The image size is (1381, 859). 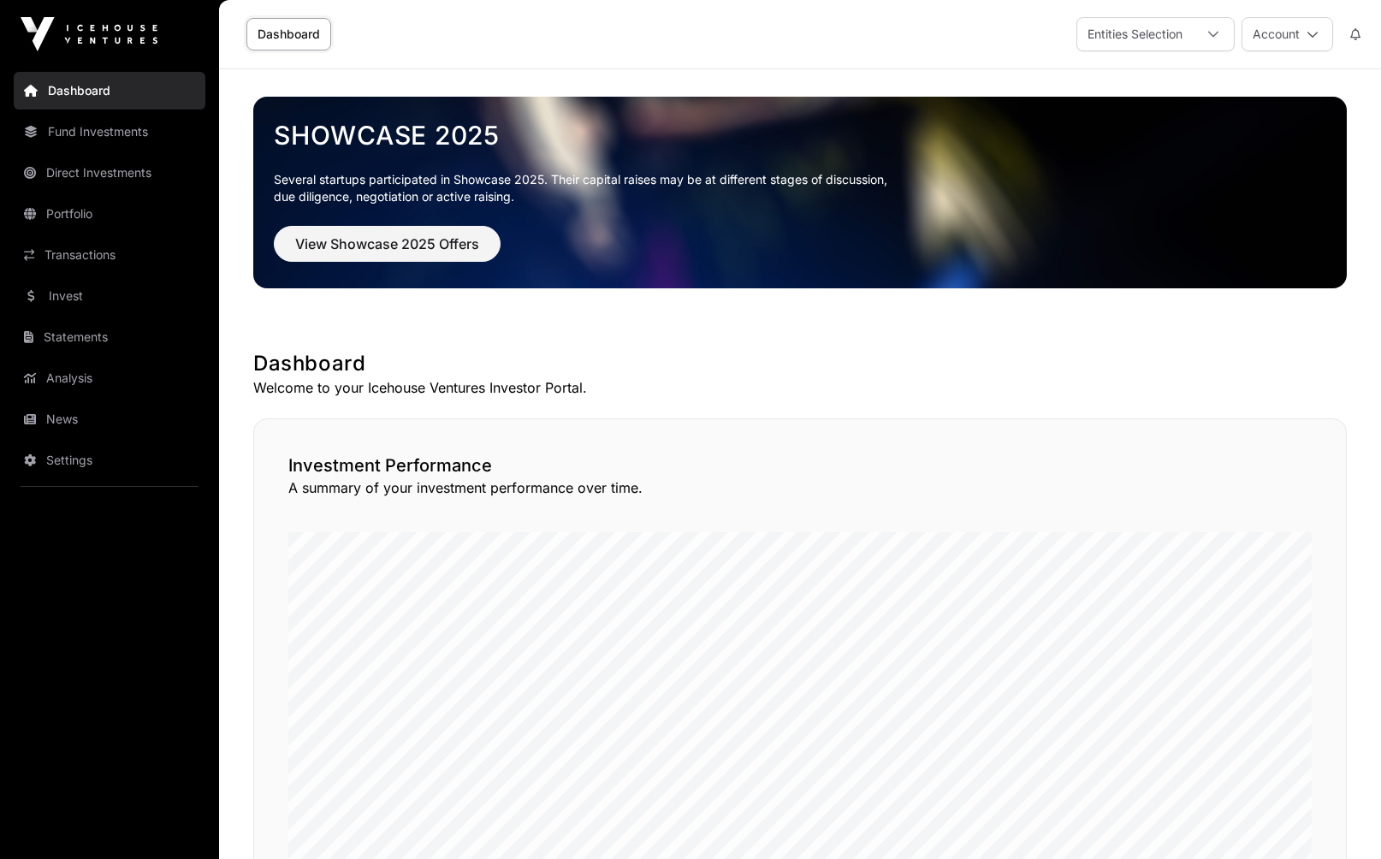 What do you see at coordinates (110, 296) in the screenshot?
I see `a: Invest` at bounding box center [110, 296].